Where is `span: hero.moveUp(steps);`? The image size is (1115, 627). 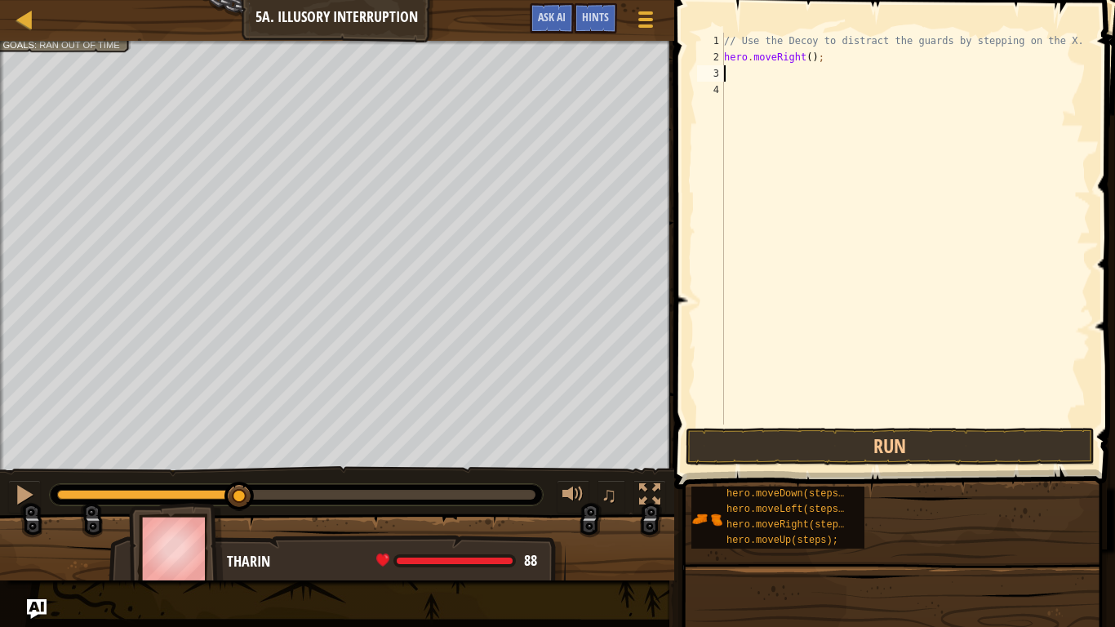
span: hero.moveUp(steps); is located at coordinates (782, 540).